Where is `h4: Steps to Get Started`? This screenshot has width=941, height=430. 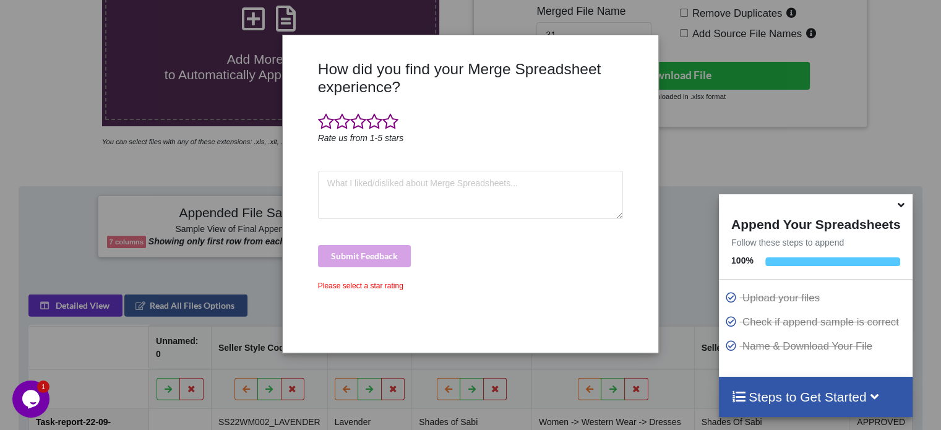
h4: Steps to Get Started is located at coordinates (815, 397).